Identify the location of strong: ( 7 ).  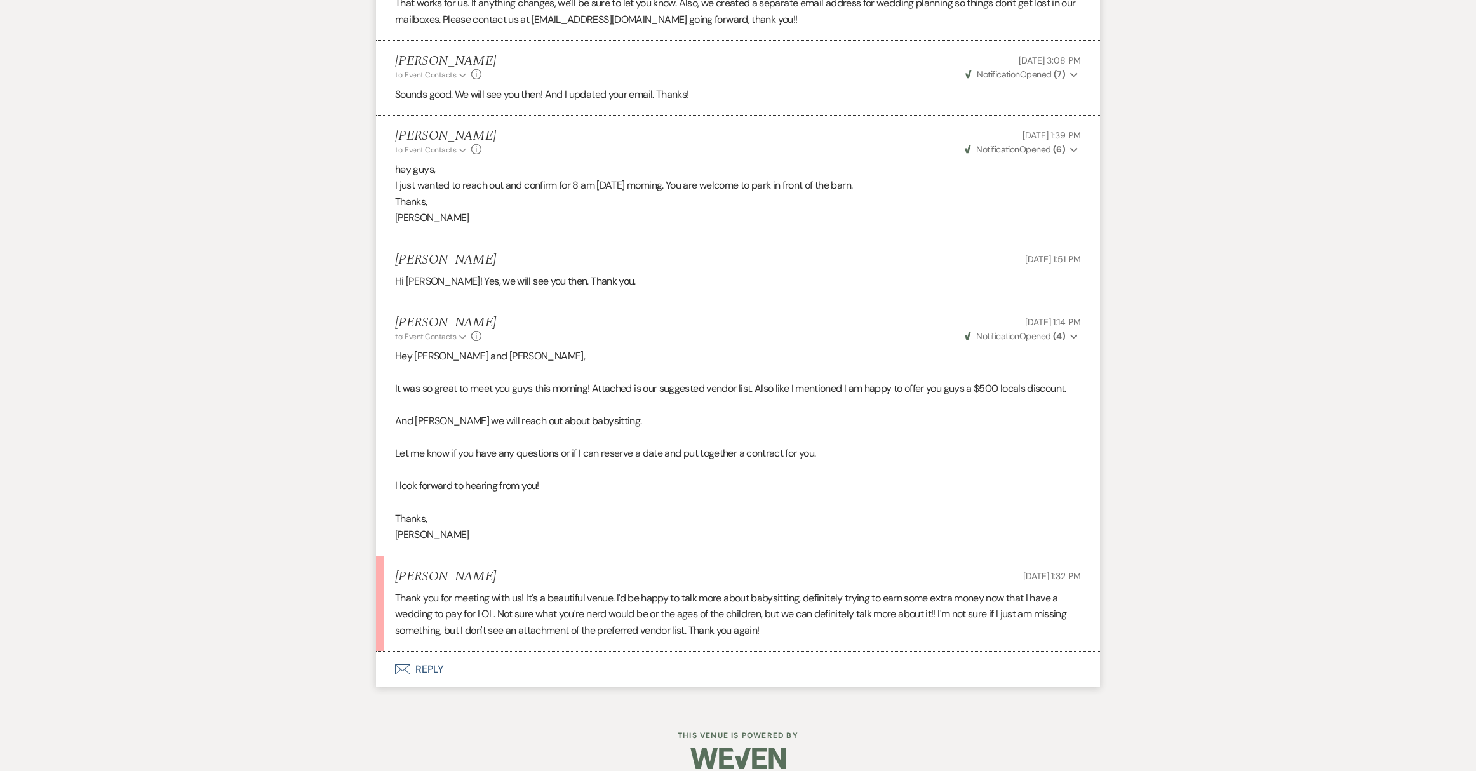
(1059, 74).